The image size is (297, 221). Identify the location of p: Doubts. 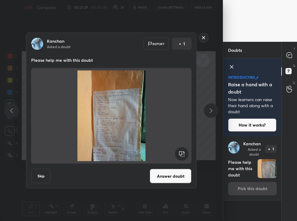
(235, 50).